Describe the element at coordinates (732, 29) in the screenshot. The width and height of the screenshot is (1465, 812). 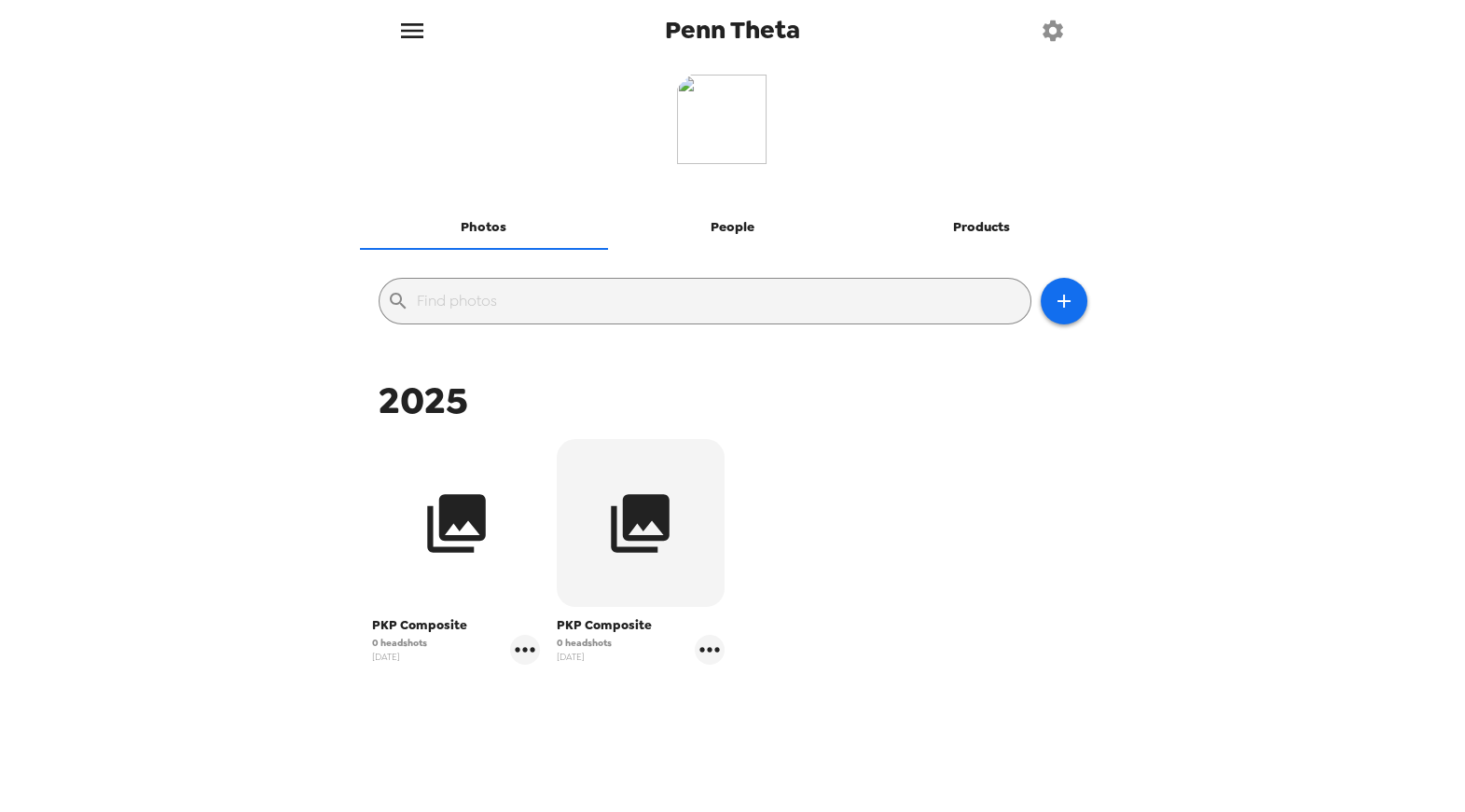
I see `span: Penn Theta` at that location.